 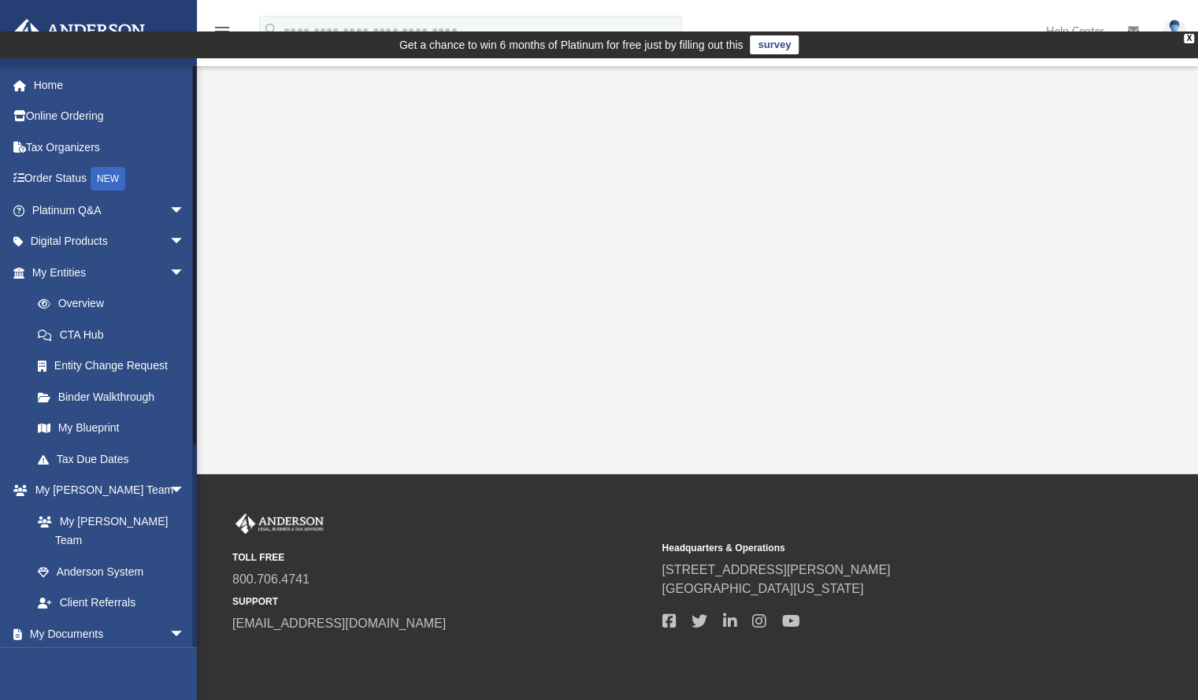 I want to click on a: Order StatusNEW, so click(x=109, y=179).